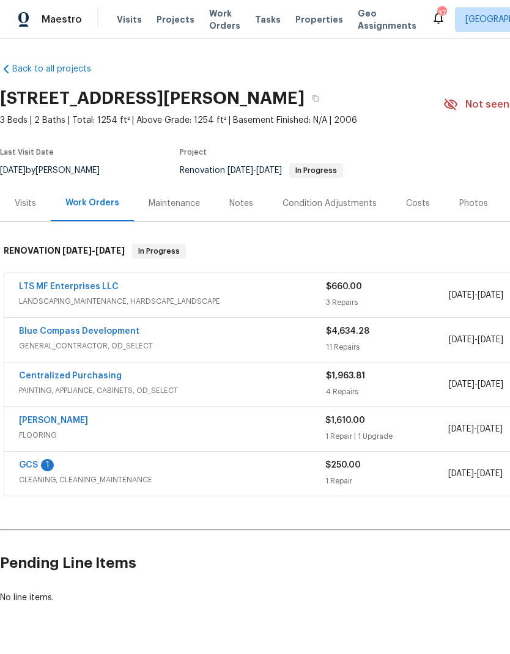 This screenshot has height=654, width=510. I want to click on div: 1 Repair, so click(386, 481).